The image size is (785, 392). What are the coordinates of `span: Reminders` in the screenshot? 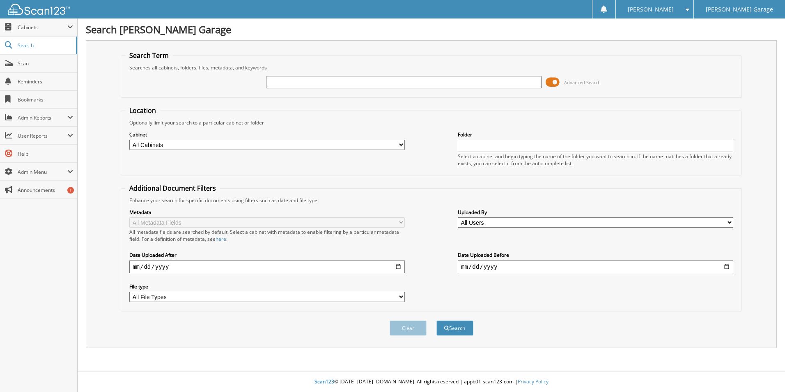 It's located at (45, 81).